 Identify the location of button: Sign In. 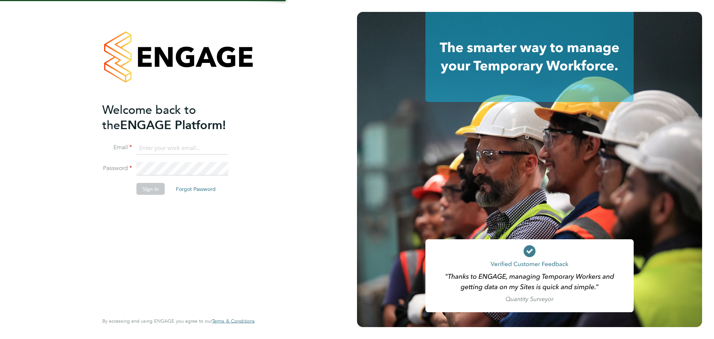
(151, 189).